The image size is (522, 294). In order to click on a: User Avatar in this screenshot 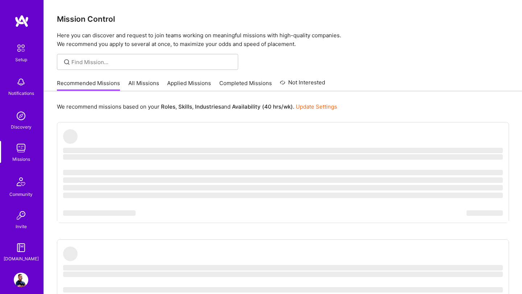, I will do `click(21, 280)`.